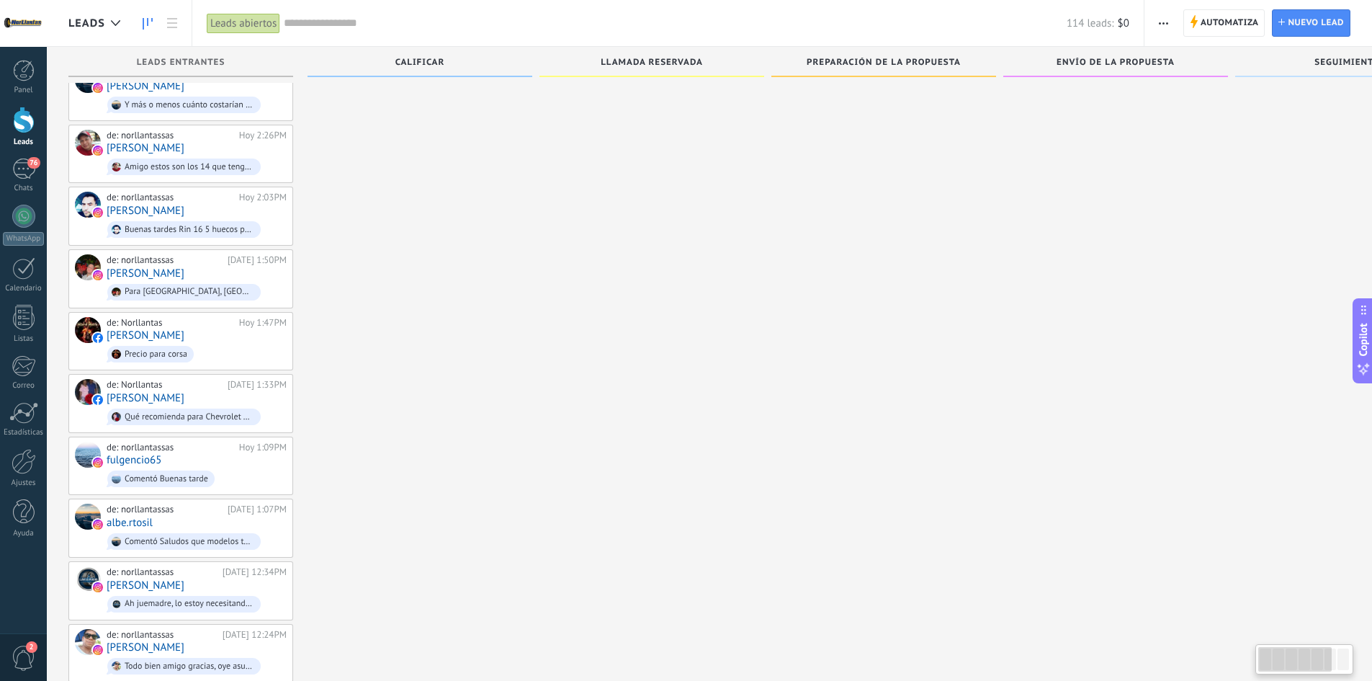 The width and height of the screenshot is (1372, 681). Describe the element at coordinates (88, 205) in the screenshot. I see `div: chaplin` at that location.